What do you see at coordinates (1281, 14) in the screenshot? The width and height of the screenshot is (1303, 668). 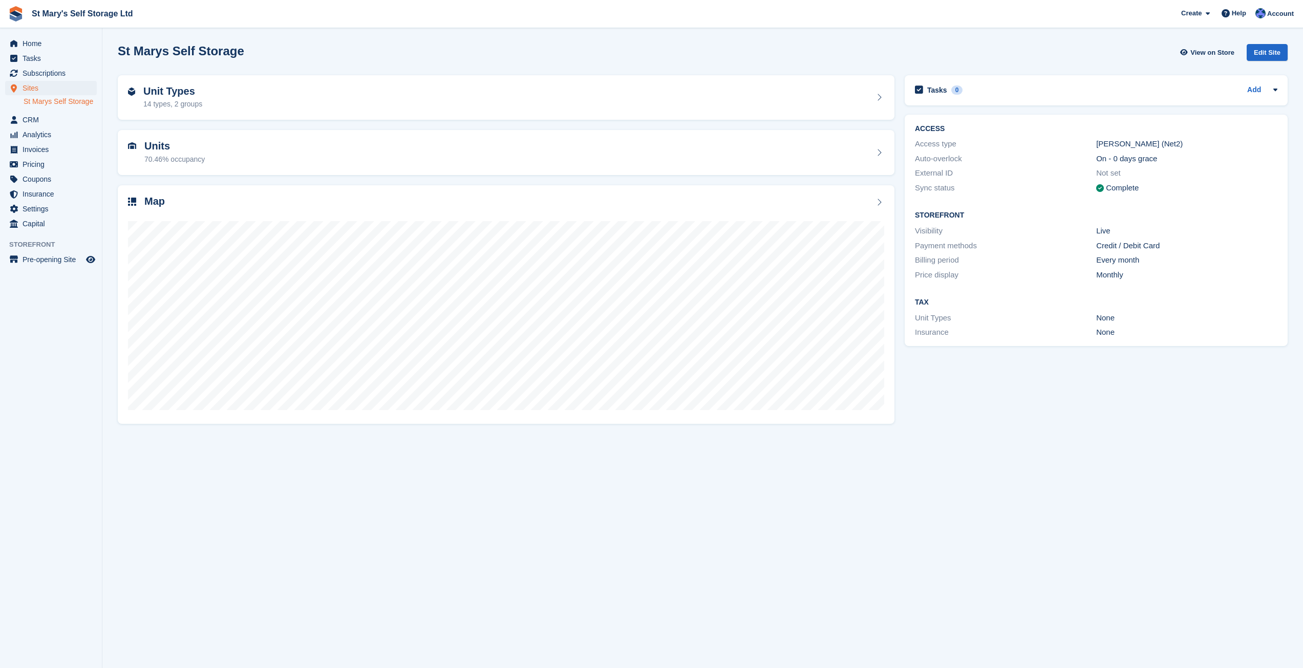 I see `span: Account` at bounding box center [1281, 14].